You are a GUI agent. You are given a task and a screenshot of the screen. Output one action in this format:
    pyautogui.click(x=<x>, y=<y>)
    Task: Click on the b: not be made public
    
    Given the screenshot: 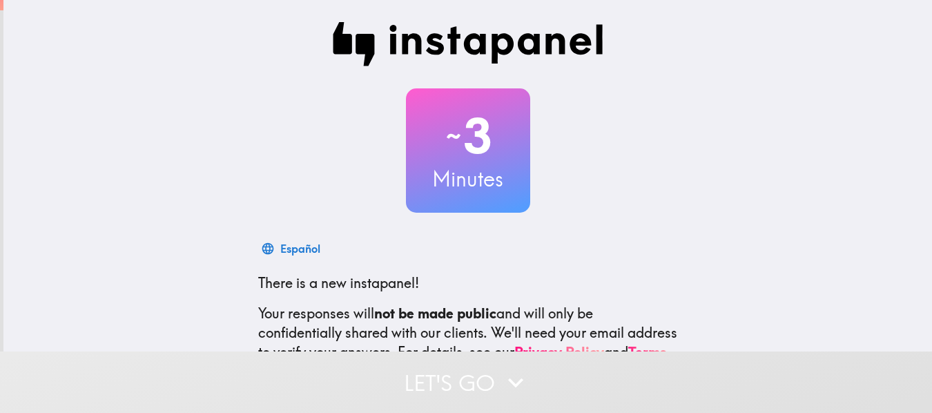 What is the action you would take?
    pyautogui.click(x=435, y=313)
    